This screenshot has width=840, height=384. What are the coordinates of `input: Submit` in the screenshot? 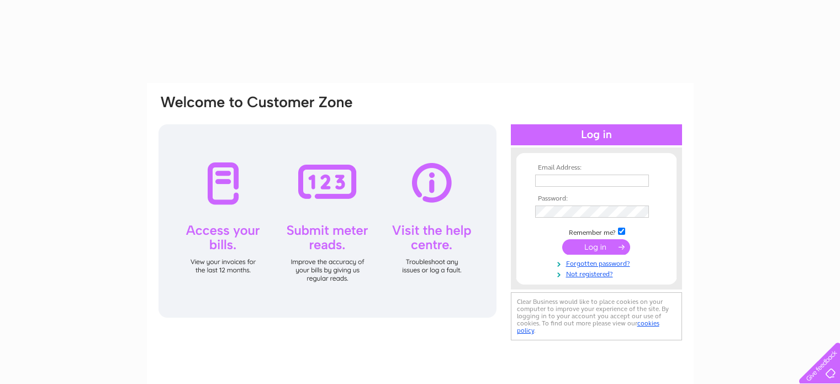 It's located at (596, 247).